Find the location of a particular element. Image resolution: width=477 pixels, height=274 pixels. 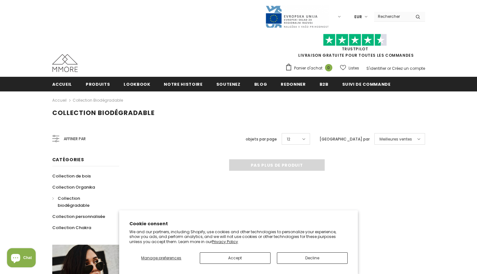

span: Panier d'achat is located at coordinates (308, 68).